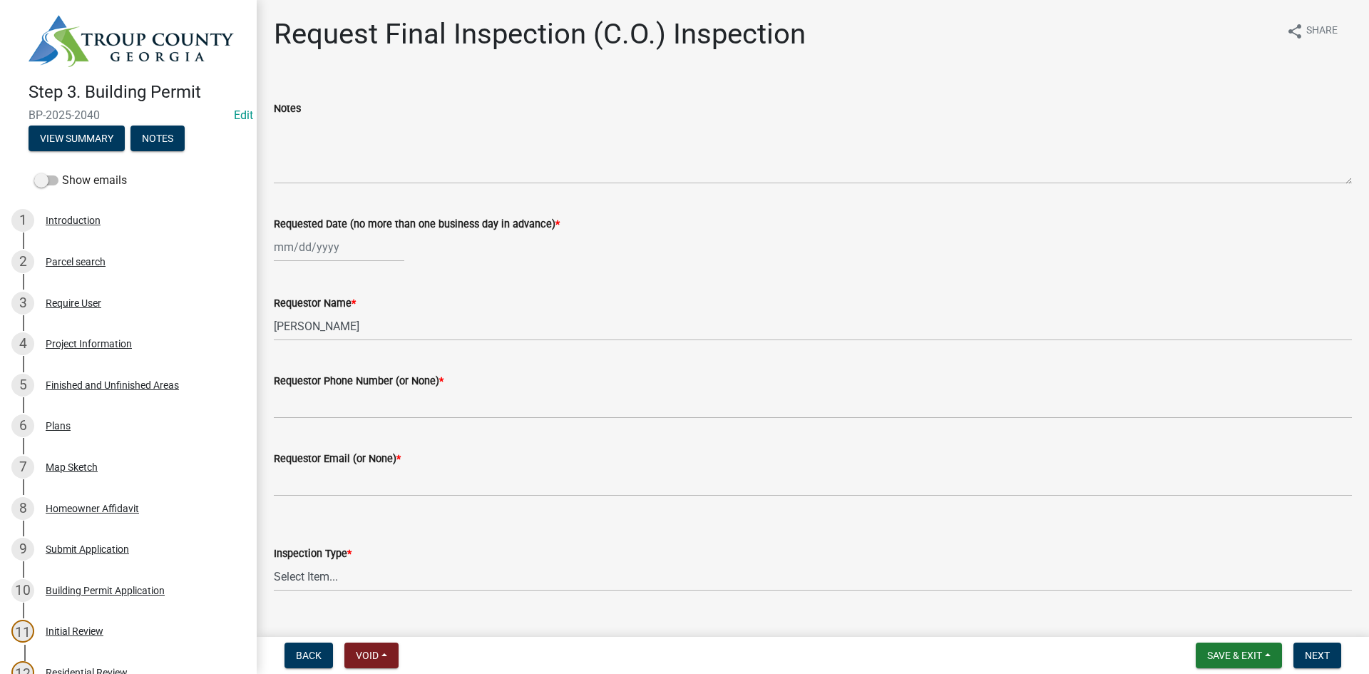  What do you see at coordinates (158, 138) in the screenshot?
I see `button: Notes` at bounding box center [158, 138].